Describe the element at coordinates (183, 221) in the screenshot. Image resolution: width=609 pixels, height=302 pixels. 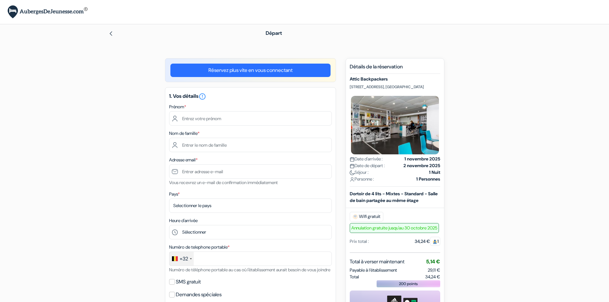
I see `label: Heure d'arrivée` at that location.